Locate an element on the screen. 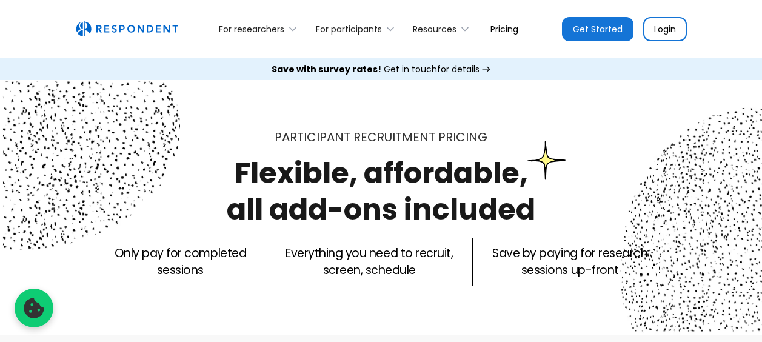 The width and height of the screenshot is (762, 342). span: Get in touch is located at coordinates (410, 69).